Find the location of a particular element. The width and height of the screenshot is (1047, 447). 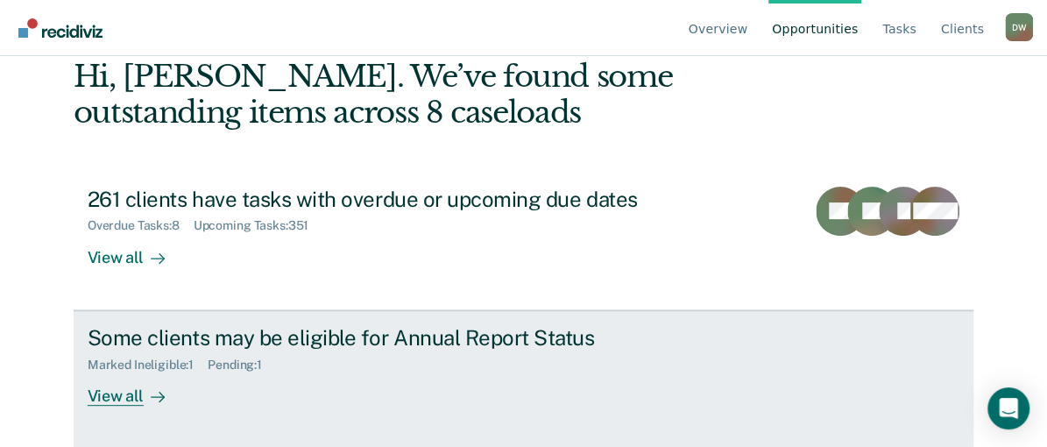

div: D W is located at coordinates (1019, 27).